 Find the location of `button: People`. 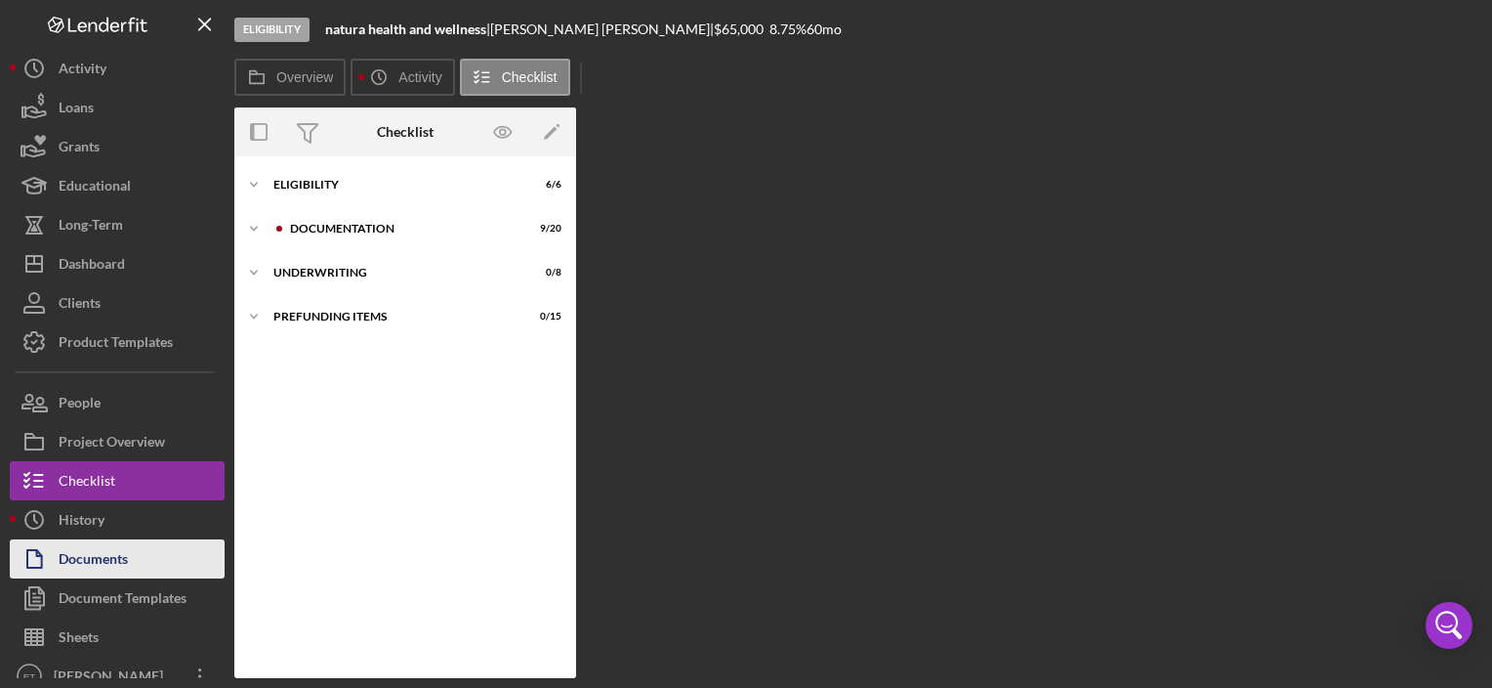

button: People is located at coordinates (117, 402).